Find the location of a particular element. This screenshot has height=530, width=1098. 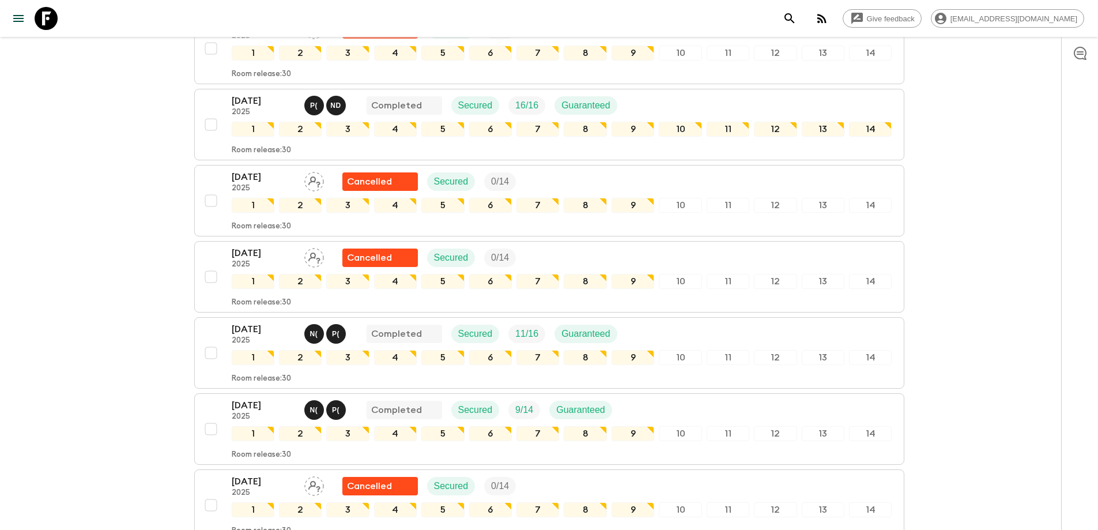

button: search adventures is located at coordinates (790, 18).